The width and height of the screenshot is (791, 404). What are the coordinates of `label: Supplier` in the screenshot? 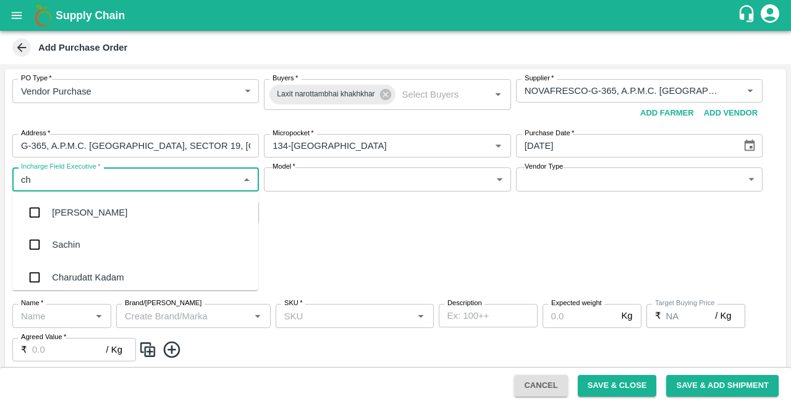 It's located at (539, 79).